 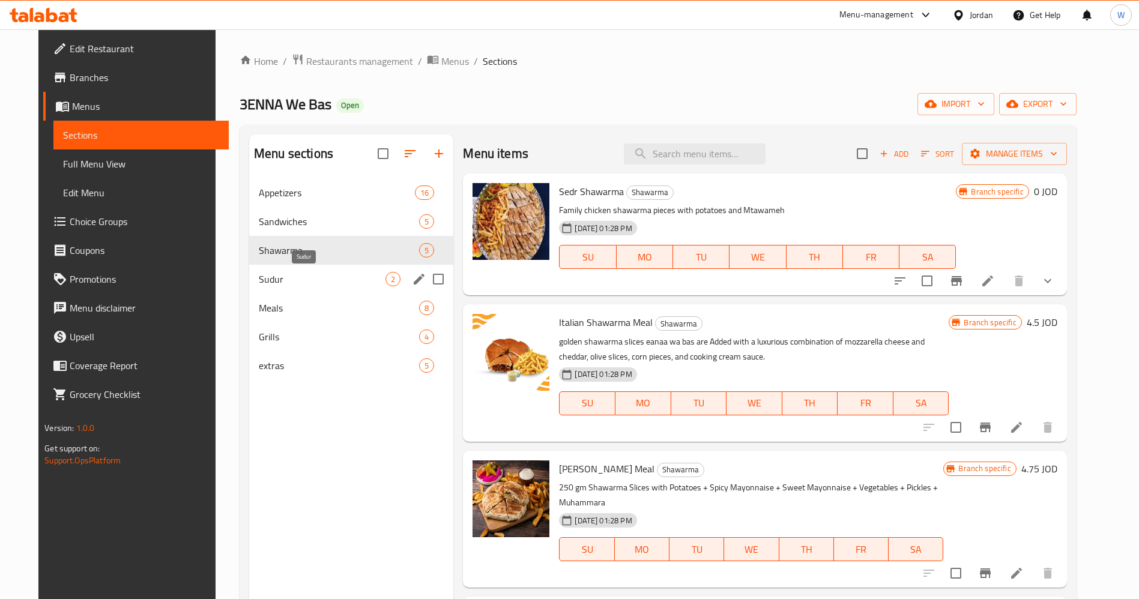 I want to click on h6: 4.75 JOD, so click(x=1039, y=469).